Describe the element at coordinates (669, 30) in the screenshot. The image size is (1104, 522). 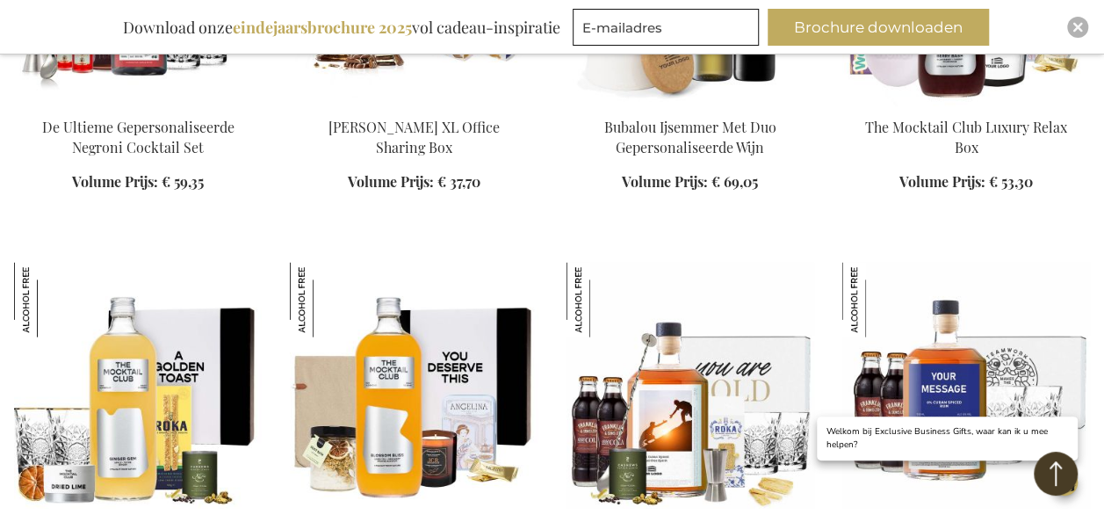
I see `form: marketing offers and promotions` at that location.